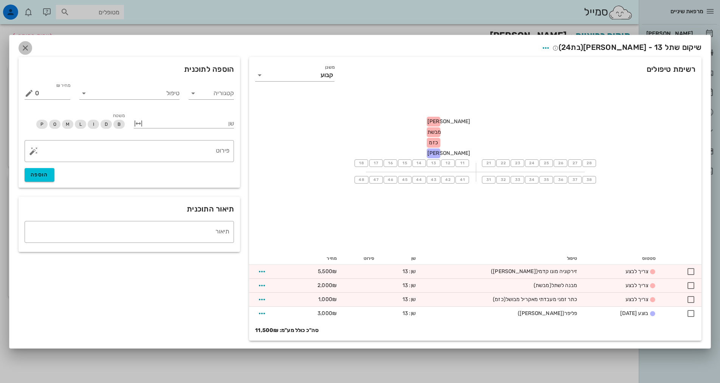  I want to click on span: M, so click(68, 124).